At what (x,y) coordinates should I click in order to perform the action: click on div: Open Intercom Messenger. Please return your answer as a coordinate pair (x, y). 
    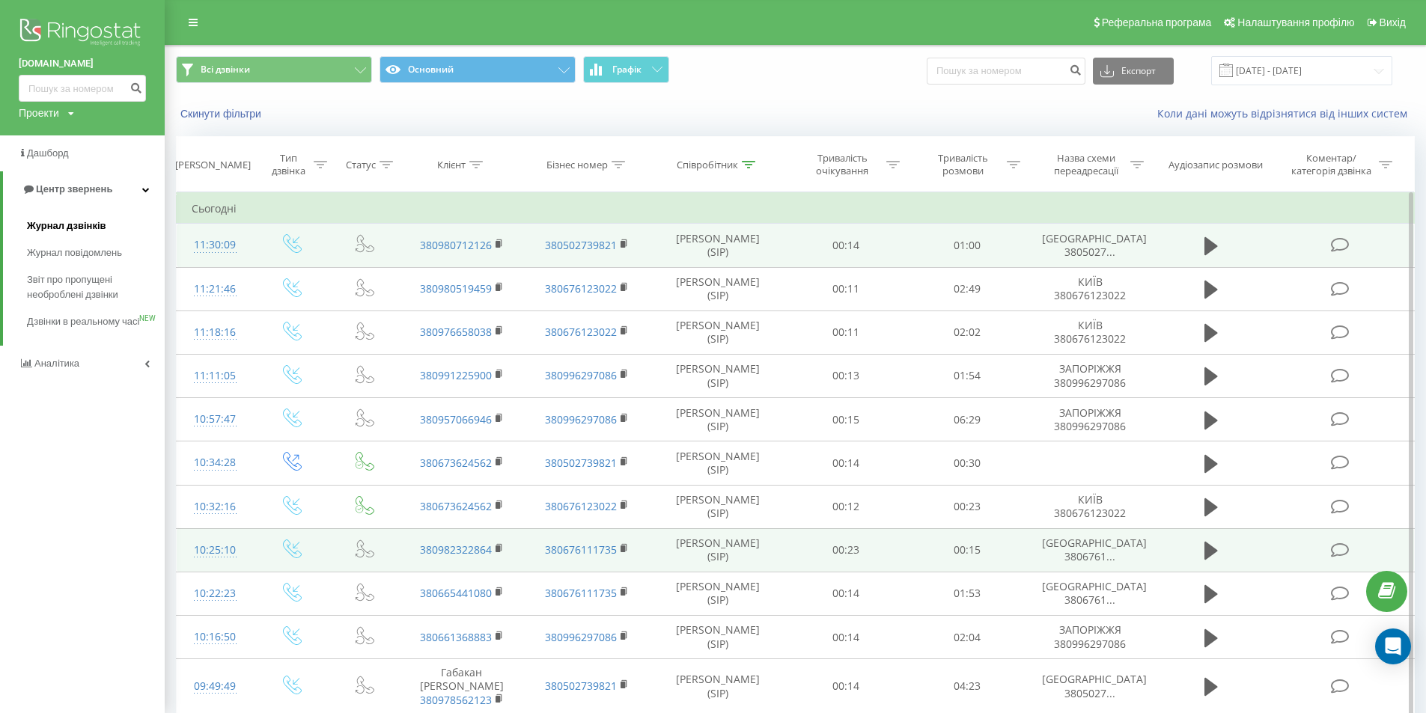
    Looking at the image, I should click on (1393, 647).